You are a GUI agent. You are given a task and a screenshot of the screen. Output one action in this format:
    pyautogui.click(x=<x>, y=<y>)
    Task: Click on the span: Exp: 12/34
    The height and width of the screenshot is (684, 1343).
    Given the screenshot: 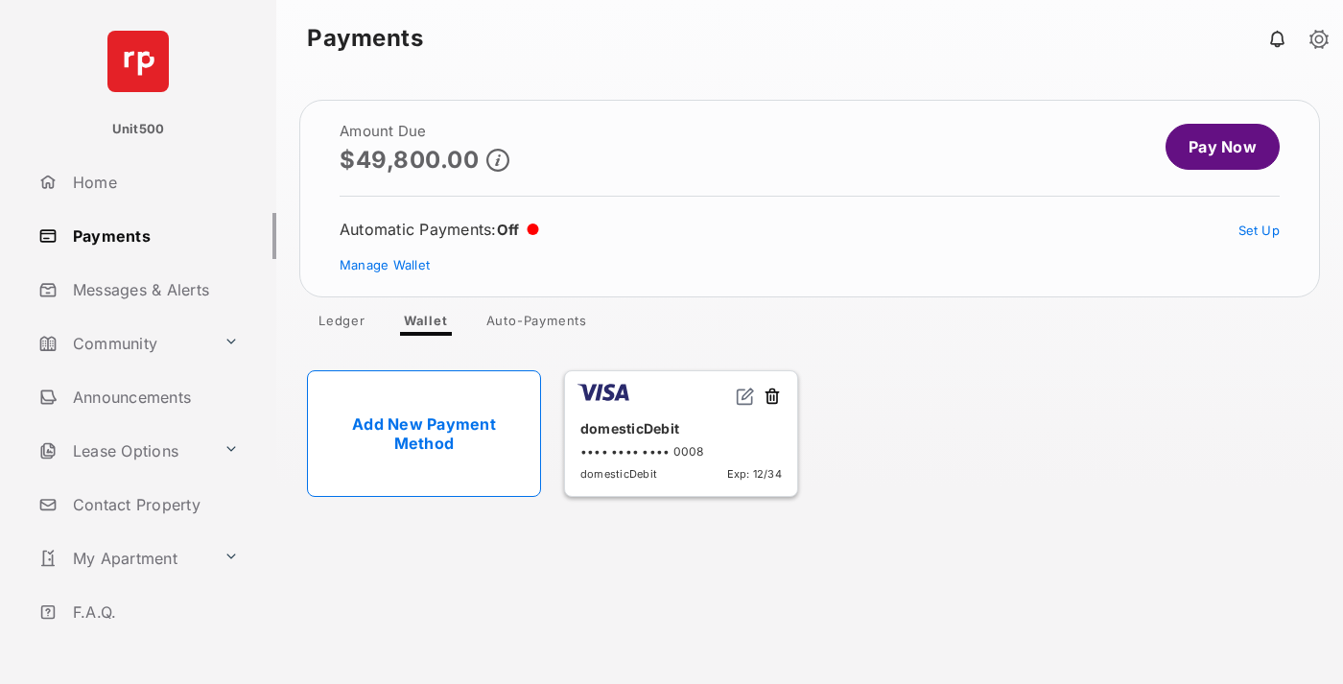 What is the action you would take?
    pyautogui.click(x=754, y=474)
    